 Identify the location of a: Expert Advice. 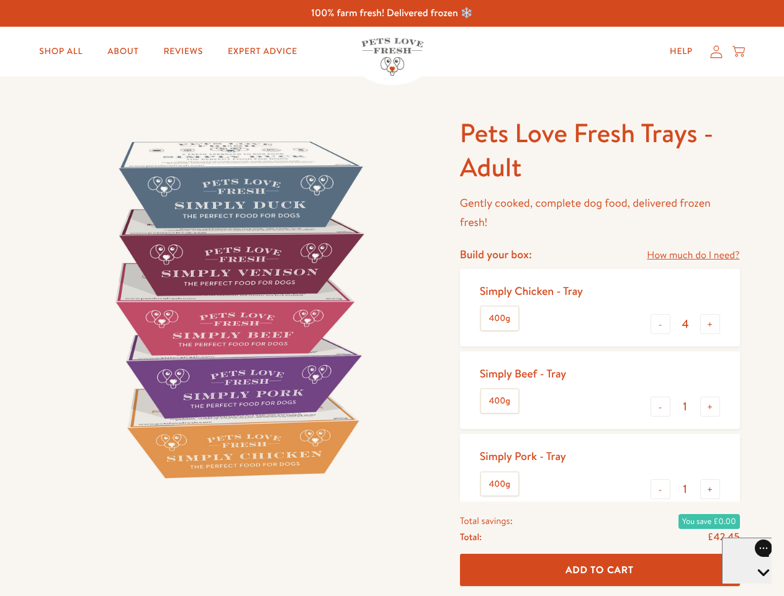
(263, 52).